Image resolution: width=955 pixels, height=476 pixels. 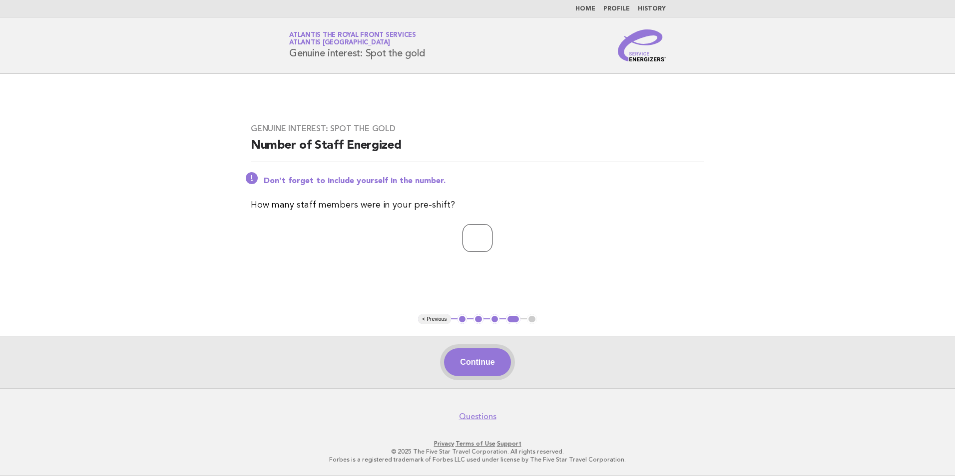 I want to click on a: Terms of Use, so click(x=475, y=444).